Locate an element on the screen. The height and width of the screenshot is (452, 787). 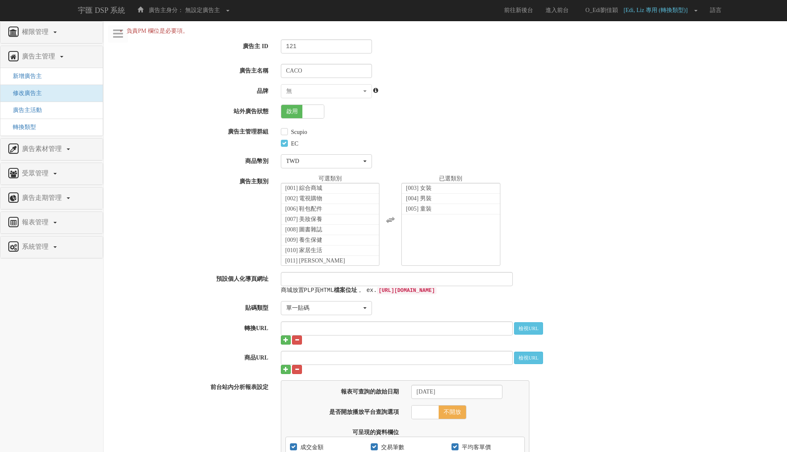
div: 無 is located at coordinates (324, 91).